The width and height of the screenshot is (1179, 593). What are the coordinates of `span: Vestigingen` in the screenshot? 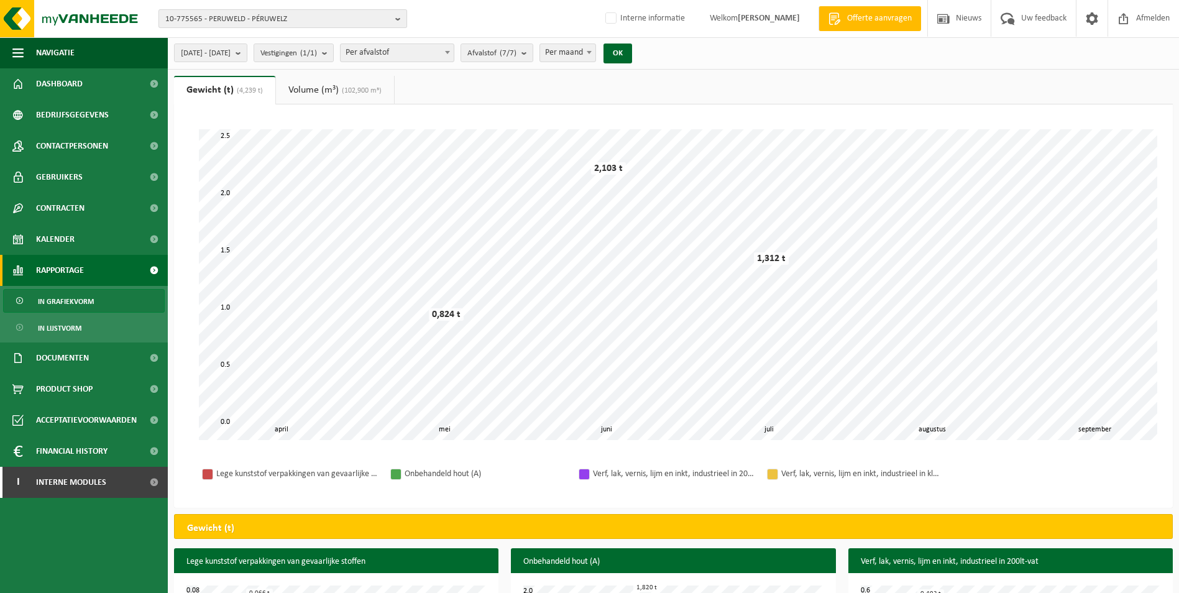 It's located at (288, 53).